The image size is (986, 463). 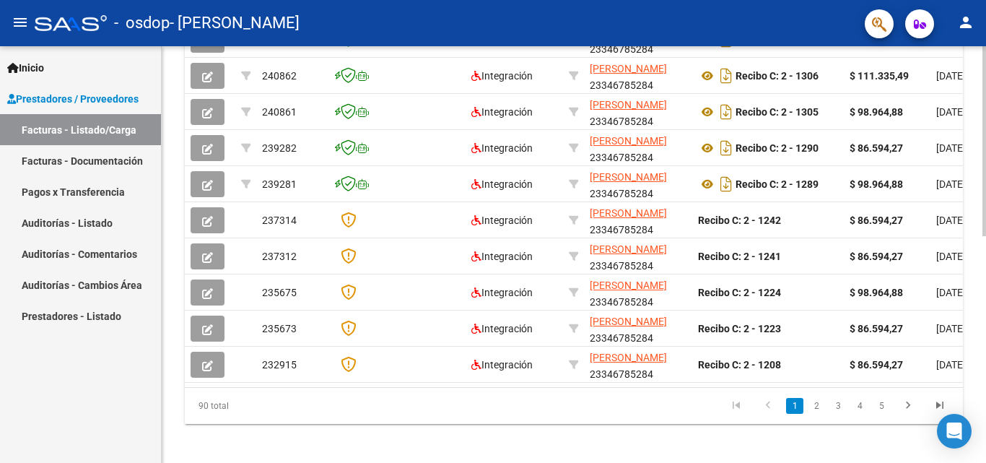 I want to click on strong: Recibo C: 2 - 1241, so click(x=739, y=256).